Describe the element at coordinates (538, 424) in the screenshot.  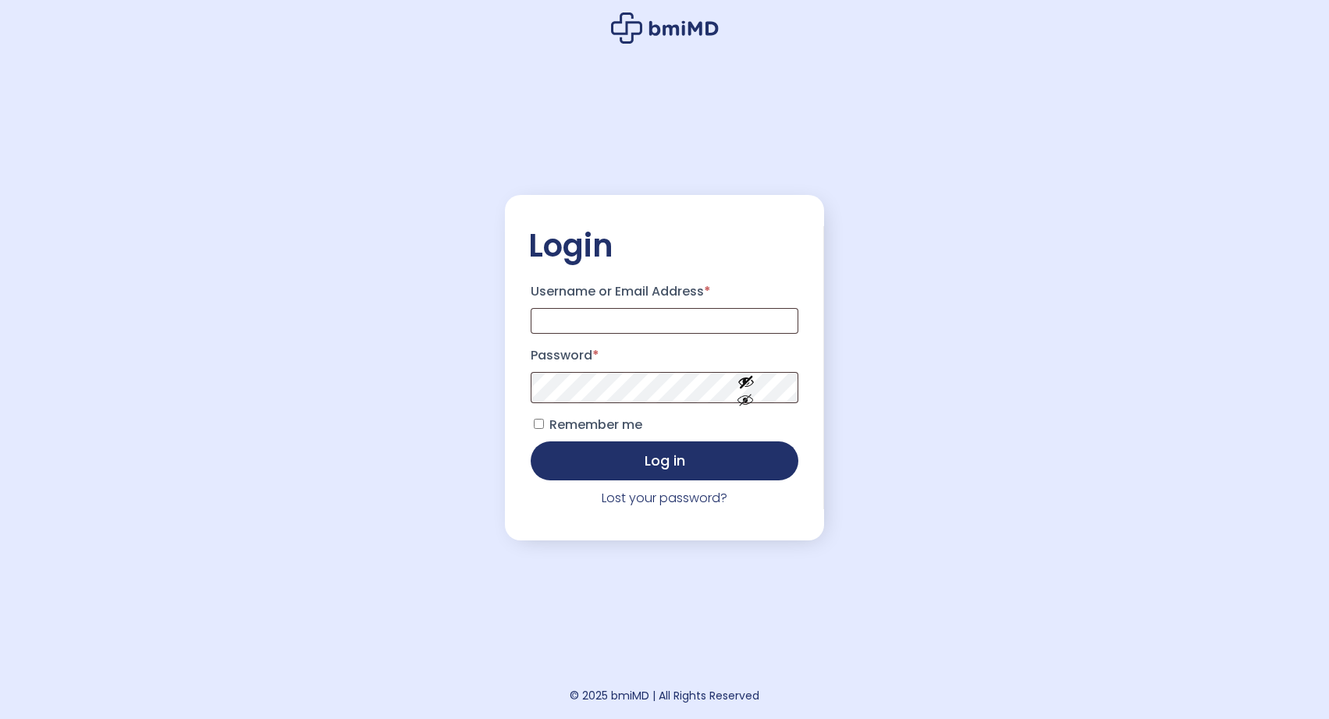
I see `input: Remember me` at that location.